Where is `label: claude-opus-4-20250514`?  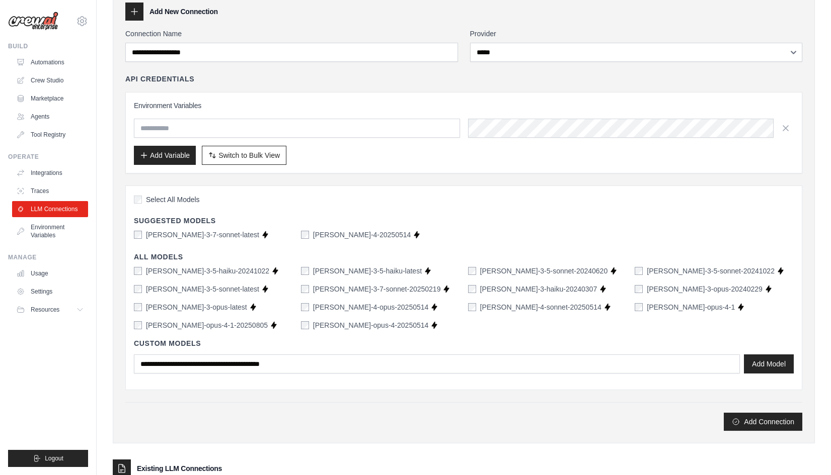
label: claude-opus-4-20250514 is located at coordinates (371, 325).